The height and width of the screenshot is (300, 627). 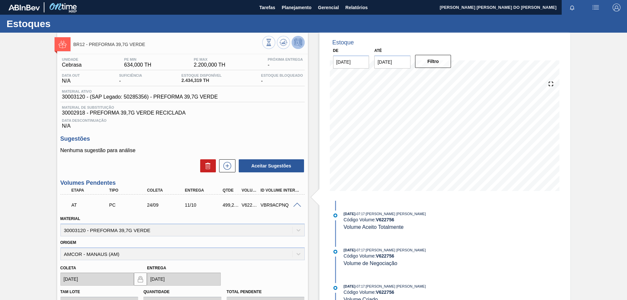 I want to click on span: PE MIN, so click(x=137, y=59).